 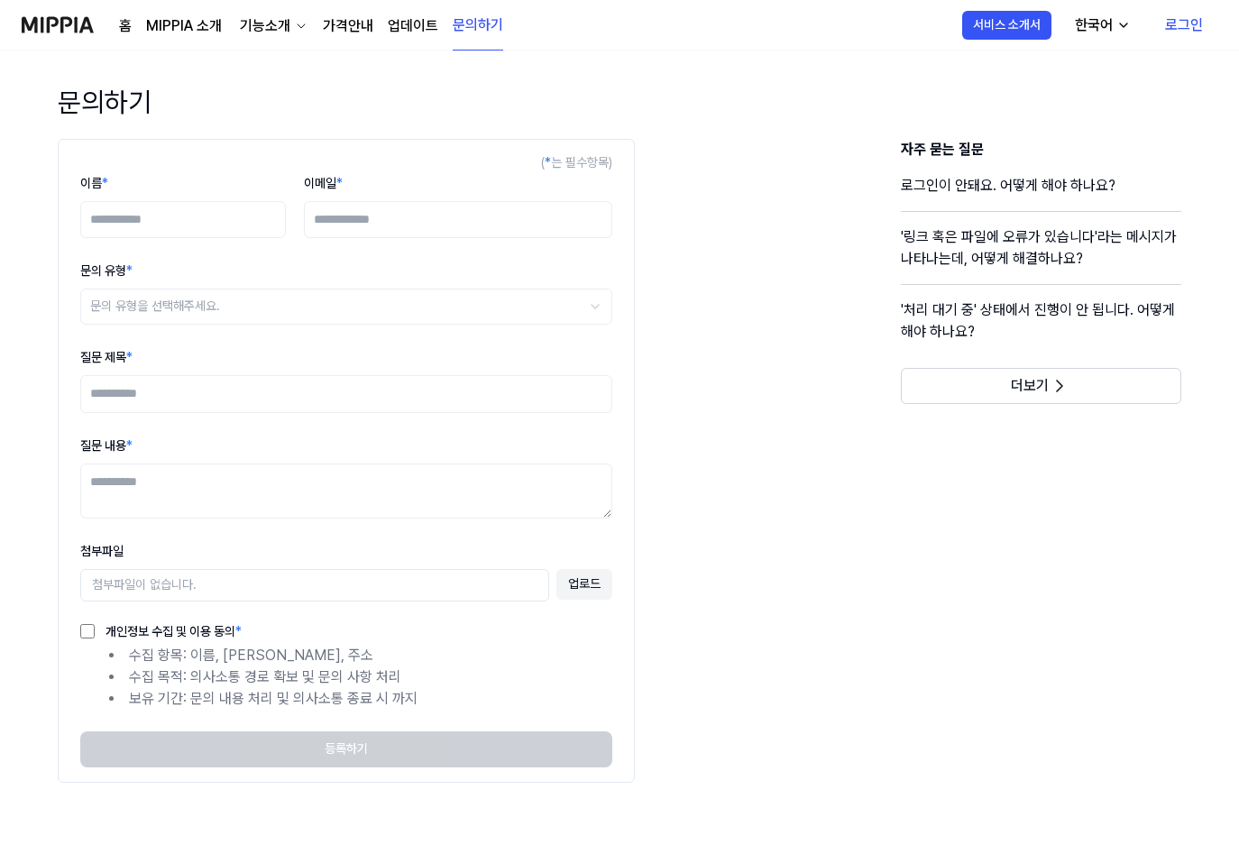 I want to click on a: '링크 혹은 파일에 오류가 있습니다'라는 메시지가 나타나는데, 어떻게 해결하나요?, so click(x=1042, y=255).